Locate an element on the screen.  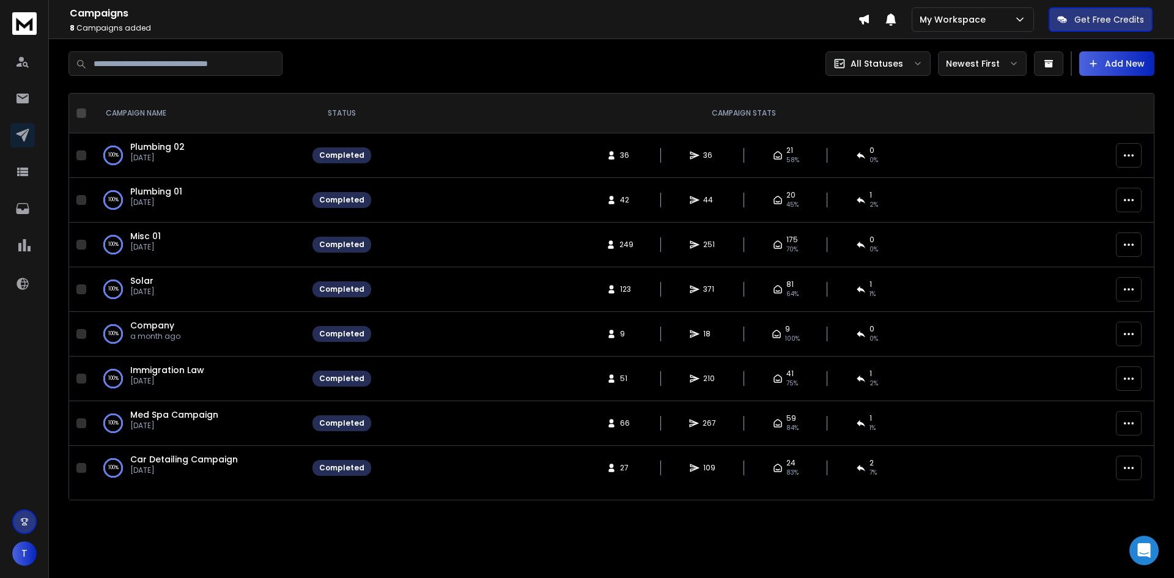
span: 66 is located at coordinates (626, 423).